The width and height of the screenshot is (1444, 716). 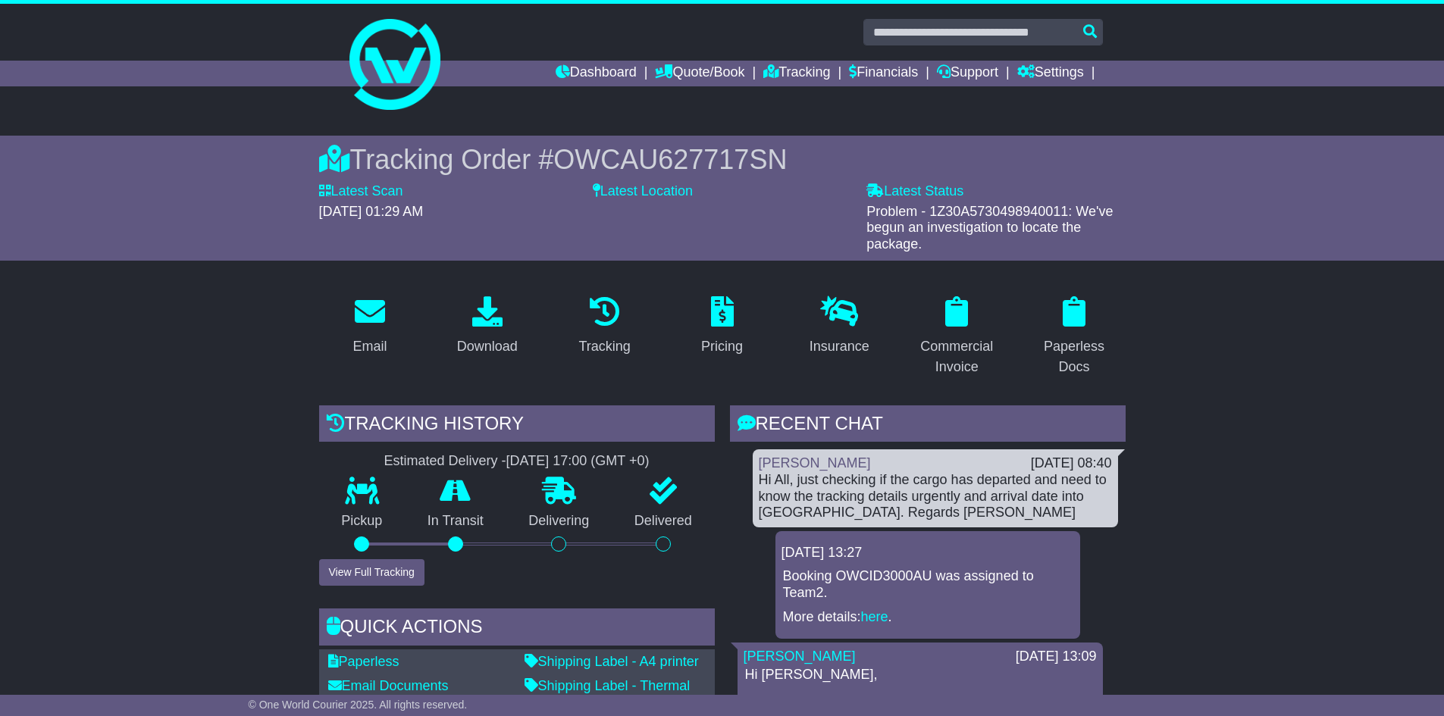 I want to click on div: Hi All, just checking if the cargo has departed and need to know the tracking details urgently an..., so click(x=935, y=496).